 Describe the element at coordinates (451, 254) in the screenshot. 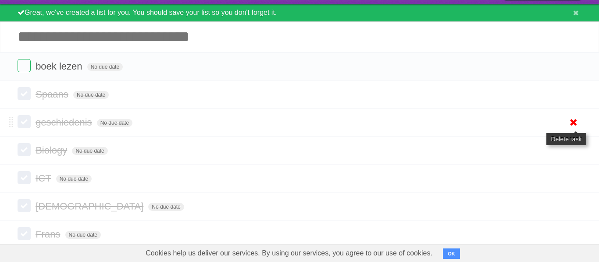

I see `button: OK` at that location.